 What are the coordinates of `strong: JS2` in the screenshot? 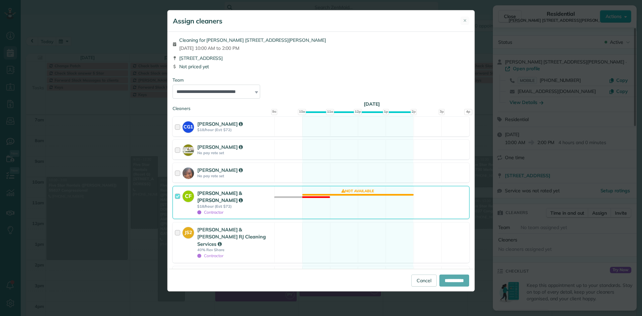 It's located at (188, 231).